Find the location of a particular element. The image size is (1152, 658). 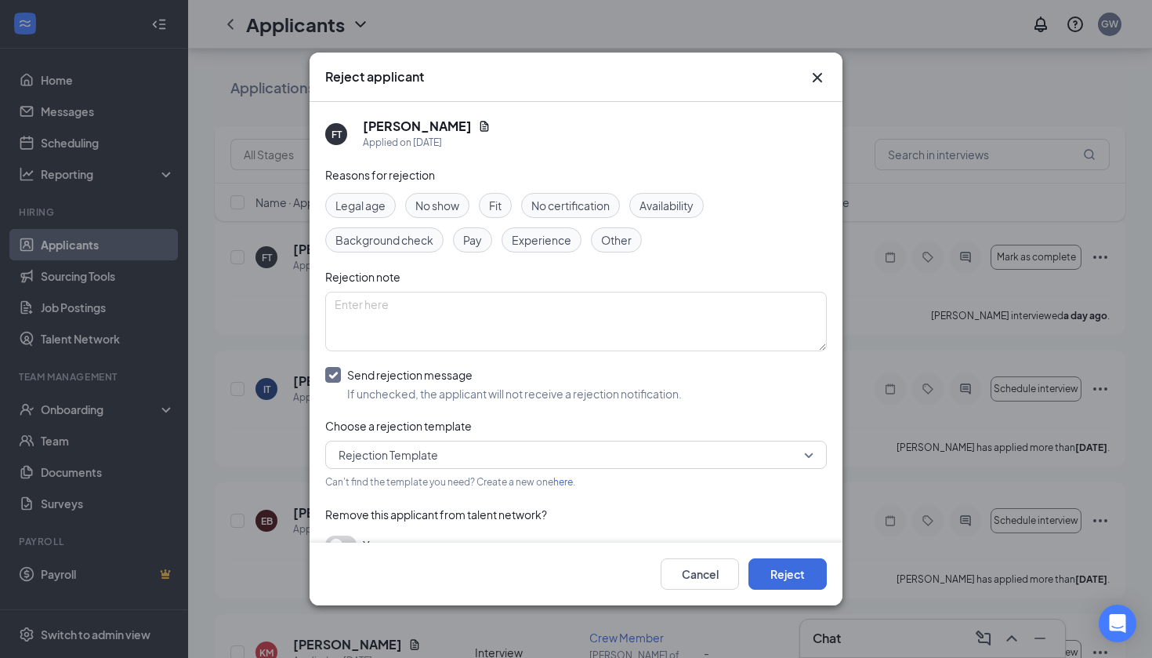

span: Rejection note is located at coordinates (363, 277).